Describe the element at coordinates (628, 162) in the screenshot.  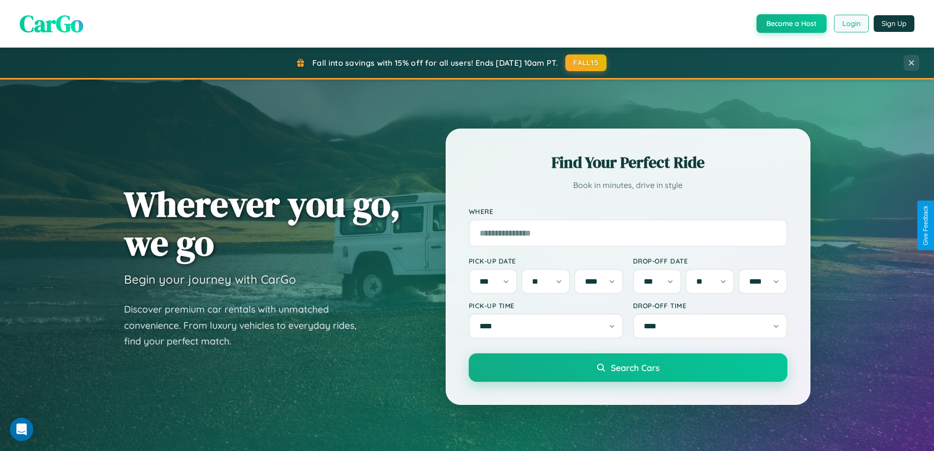
I see `h2: Find Your Perfect Ride` at that location.